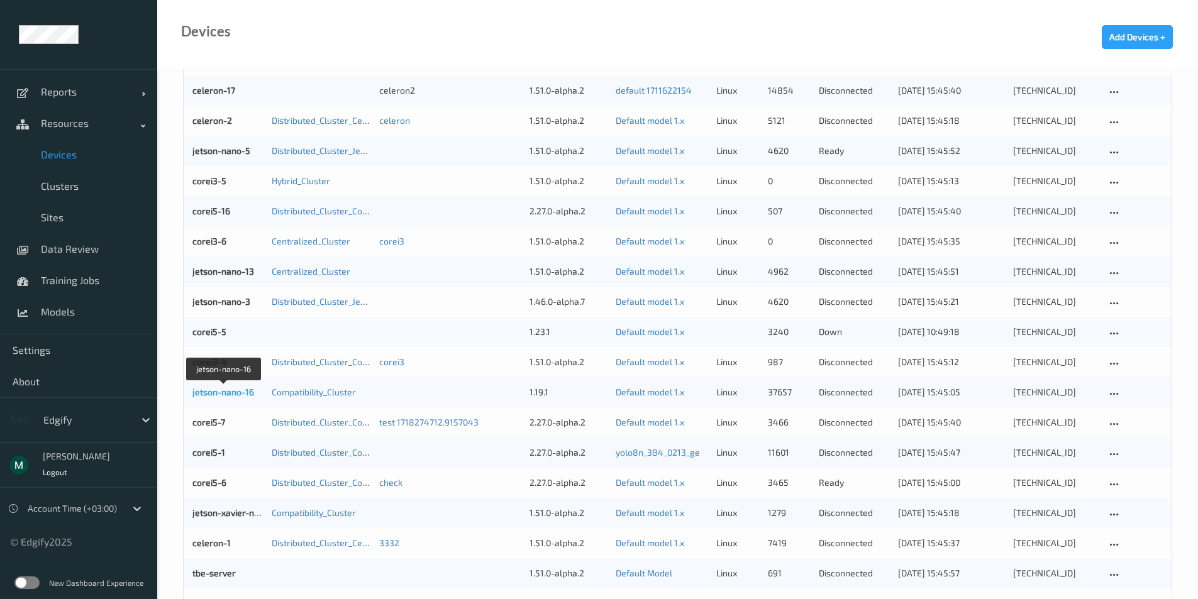  What do you see at coordinates (392, 241) in the screenshot?
I see `a: corei3` at bounding box center [392, 241].